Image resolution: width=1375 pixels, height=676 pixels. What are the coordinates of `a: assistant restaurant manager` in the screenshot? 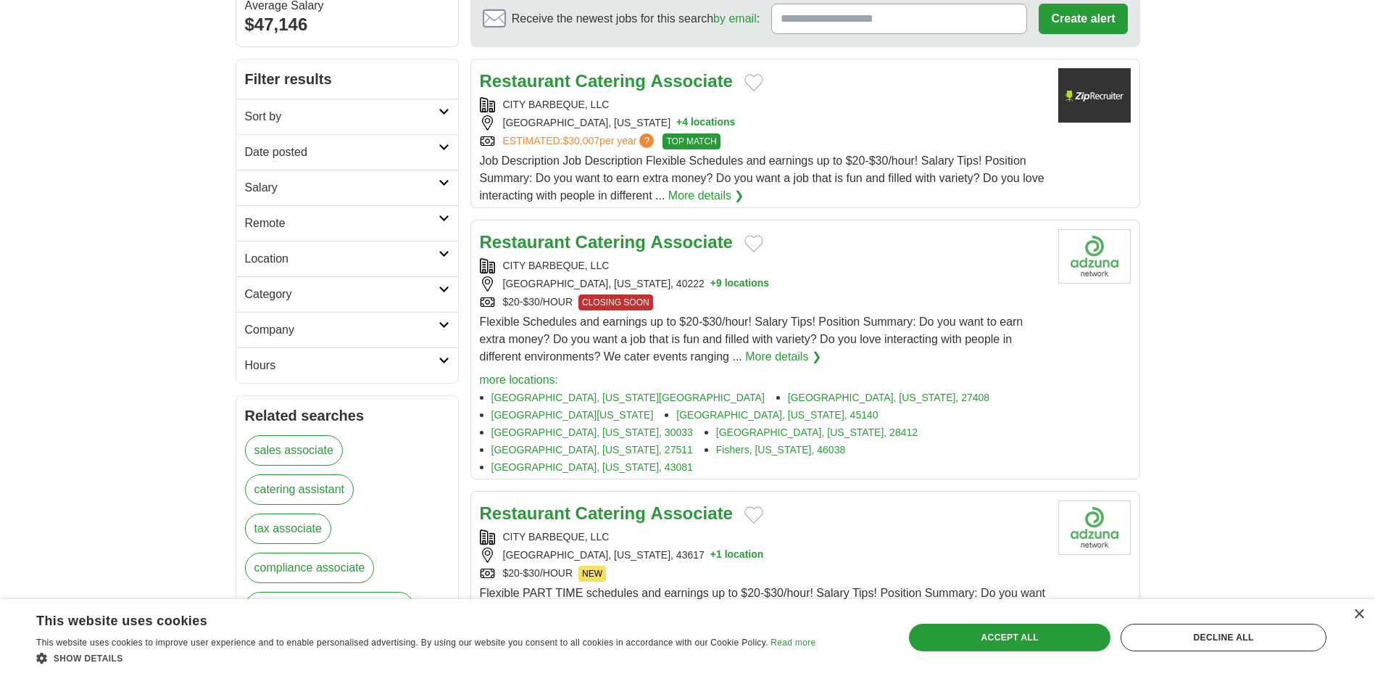 It's located at (329, 607).